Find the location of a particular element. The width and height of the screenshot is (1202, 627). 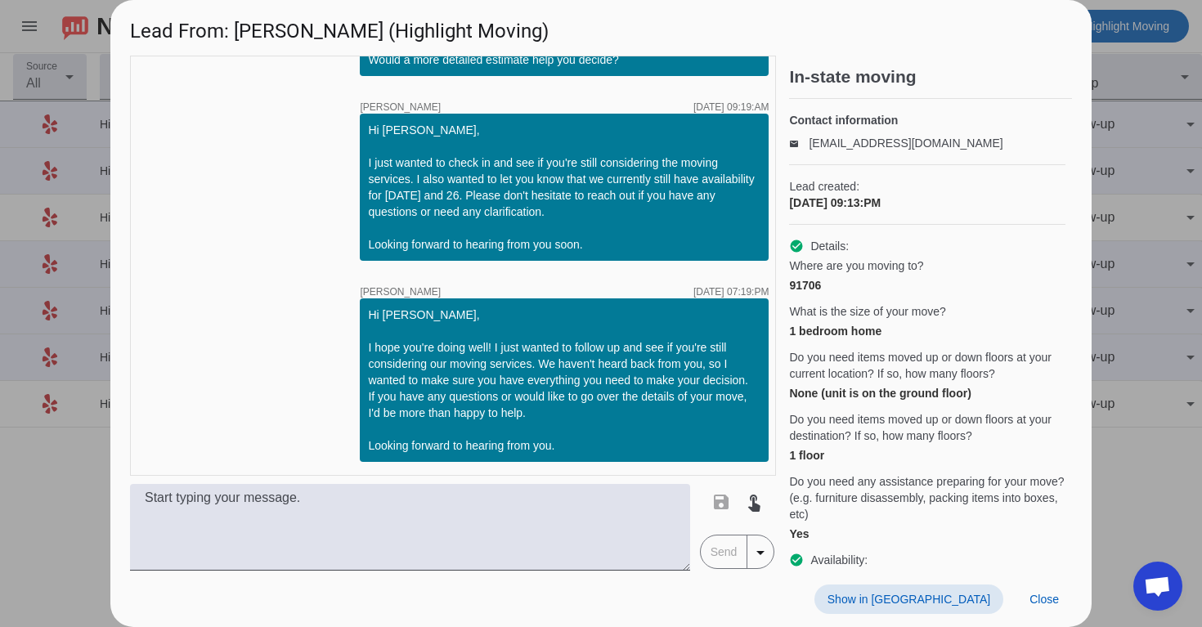

mat-icon: touch_app is located at coordinates (754, 502).